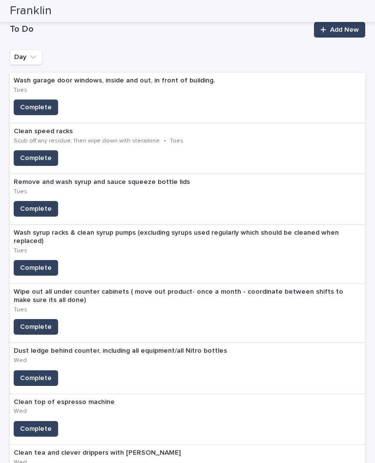 Image resolution: width=375 pixels, height=463 pixels. I want to click on a: Wash syrup racks & clean syrup pumps (excluding syrups used regularly which should be cleaned whe..., so click(187, 254).